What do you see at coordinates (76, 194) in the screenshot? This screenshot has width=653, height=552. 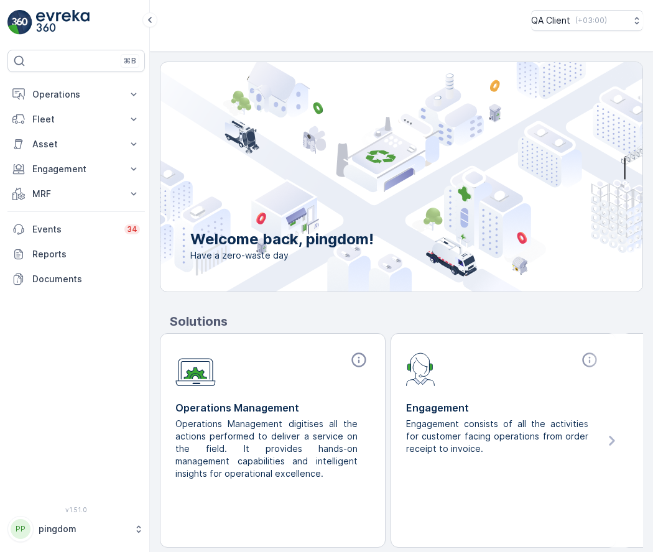 I see `button: MRF` at bounding box center [76, 194].